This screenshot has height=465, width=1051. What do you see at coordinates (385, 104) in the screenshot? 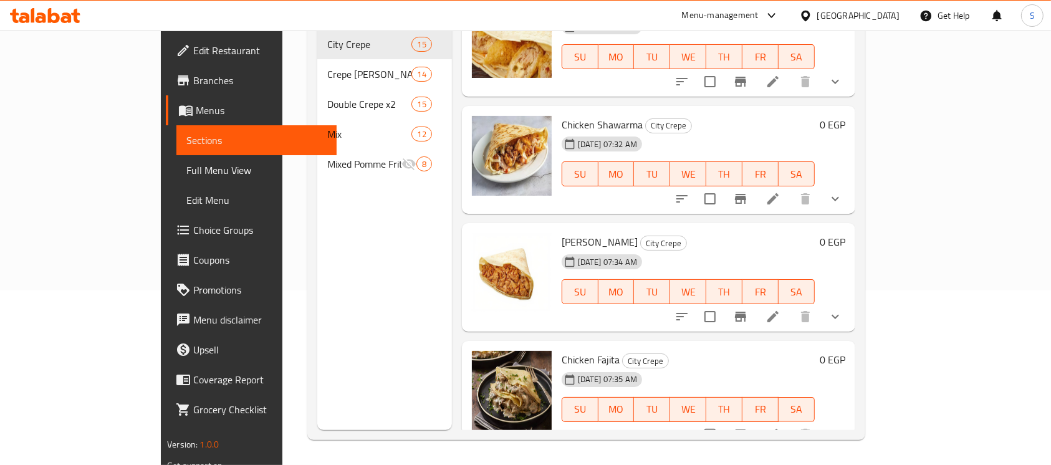
I see `div: Double Crepe x215` at bounding box center [385, 104].